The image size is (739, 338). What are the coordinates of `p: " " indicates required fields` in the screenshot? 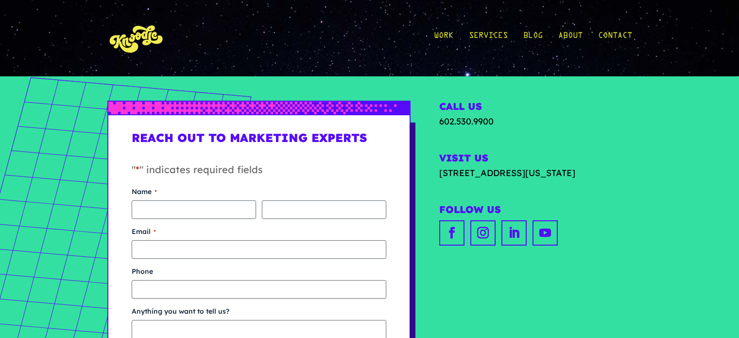 It's located at (259, 174).